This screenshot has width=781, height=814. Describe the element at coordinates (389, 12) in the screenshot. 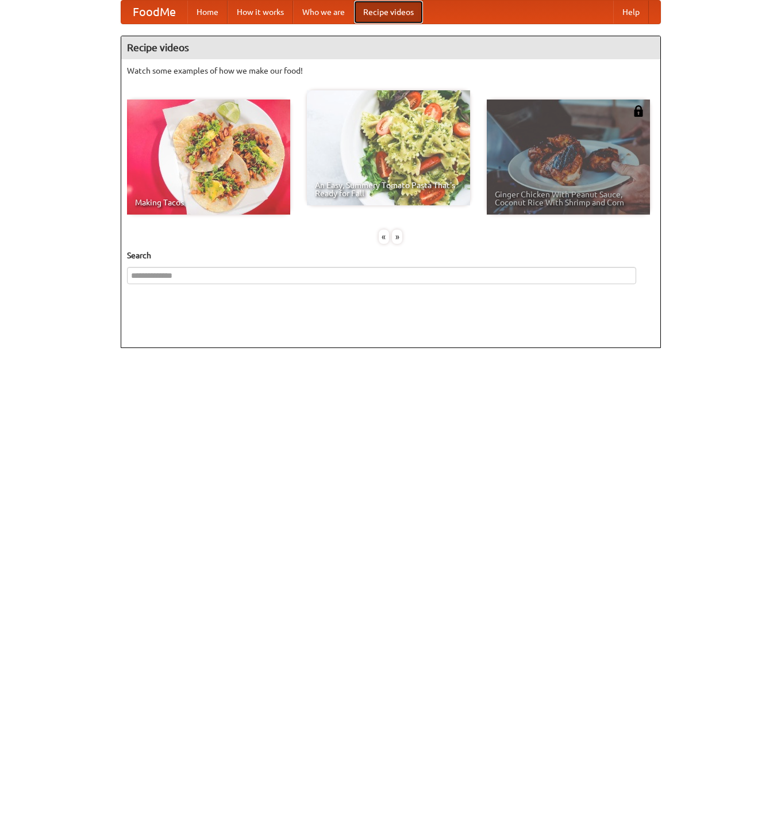

I see `a: Recipe videos` at that location.